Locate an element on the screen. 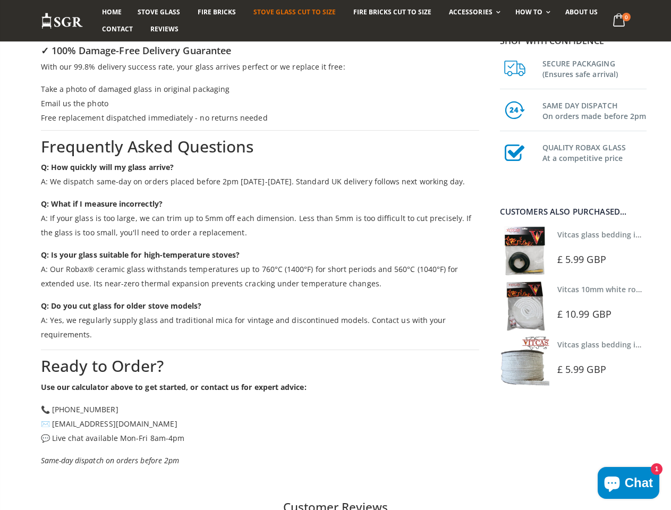 This screenshot has height=510, width=671. a: Fire Bricks Cut To Size is located at coordinates (392, 12).